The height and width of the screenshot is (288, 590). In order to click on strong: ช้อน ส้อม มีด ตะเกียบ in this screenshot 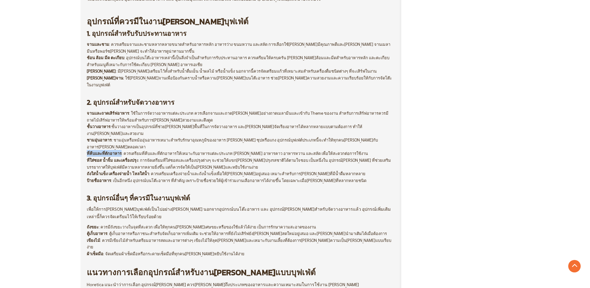, I will do `click(105, 57)`.